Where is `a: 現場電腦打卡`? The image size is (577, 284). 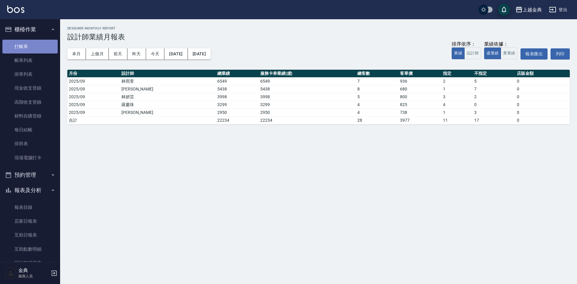 a: 現場電腦打卡 is located at coordinates (30, 158).